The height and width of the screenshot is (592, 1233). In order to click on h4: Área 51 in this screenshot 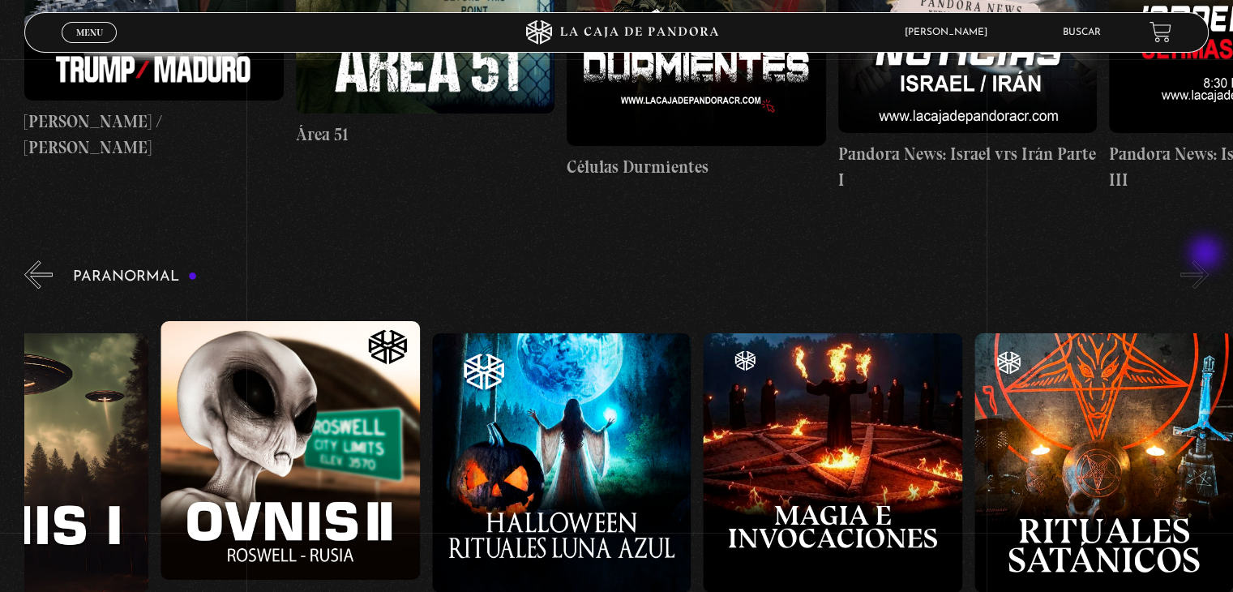, I will do `click(425, 135)`.